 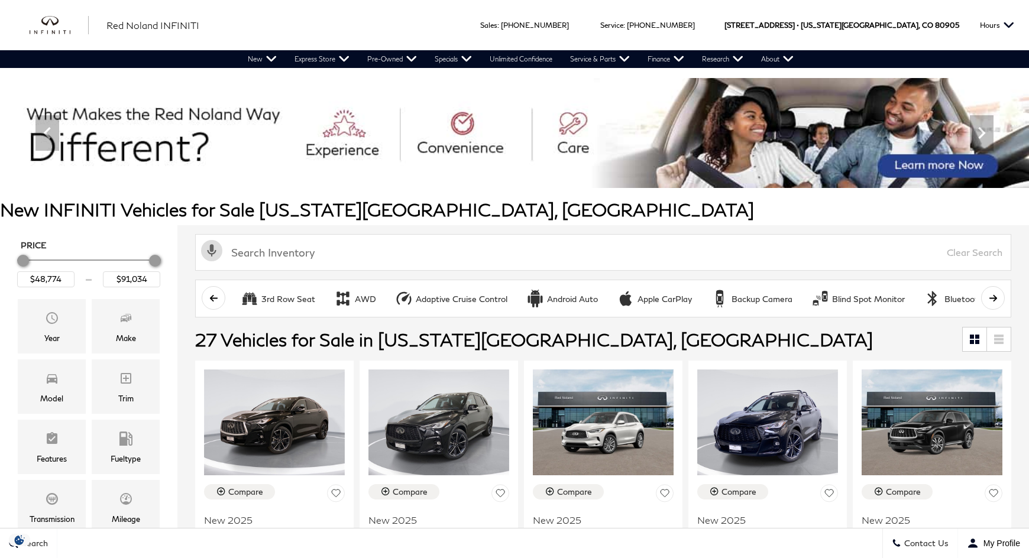 What do you see at coordinates (270, 532) in the screenshot?
I see `span: INFINITI QX55 LUXE AWD` at bounding box center [270, 532].